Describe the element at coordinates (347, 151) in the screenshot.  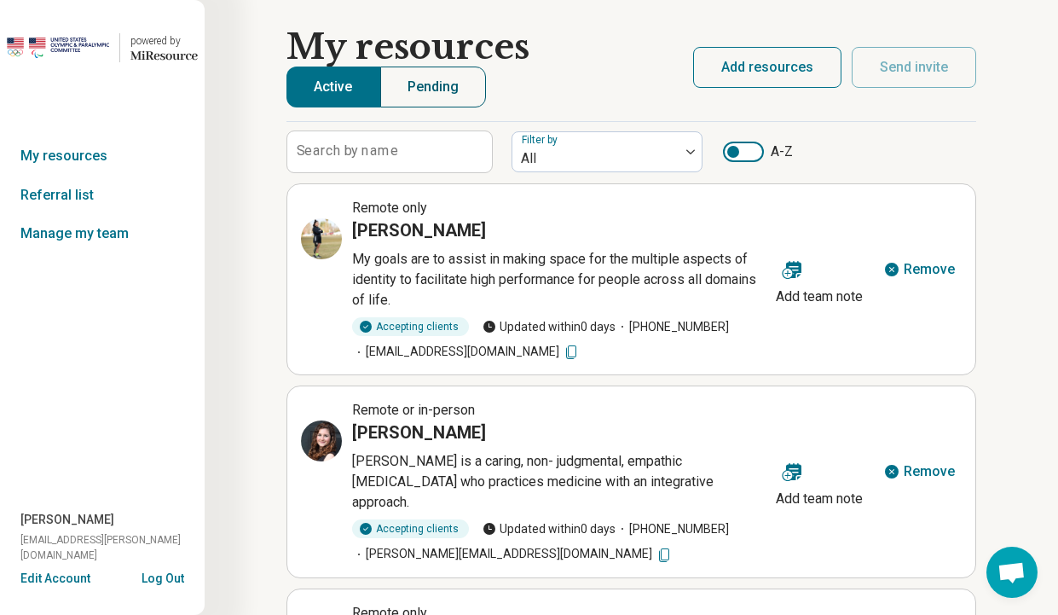
I see `label: Search by name` at that location.